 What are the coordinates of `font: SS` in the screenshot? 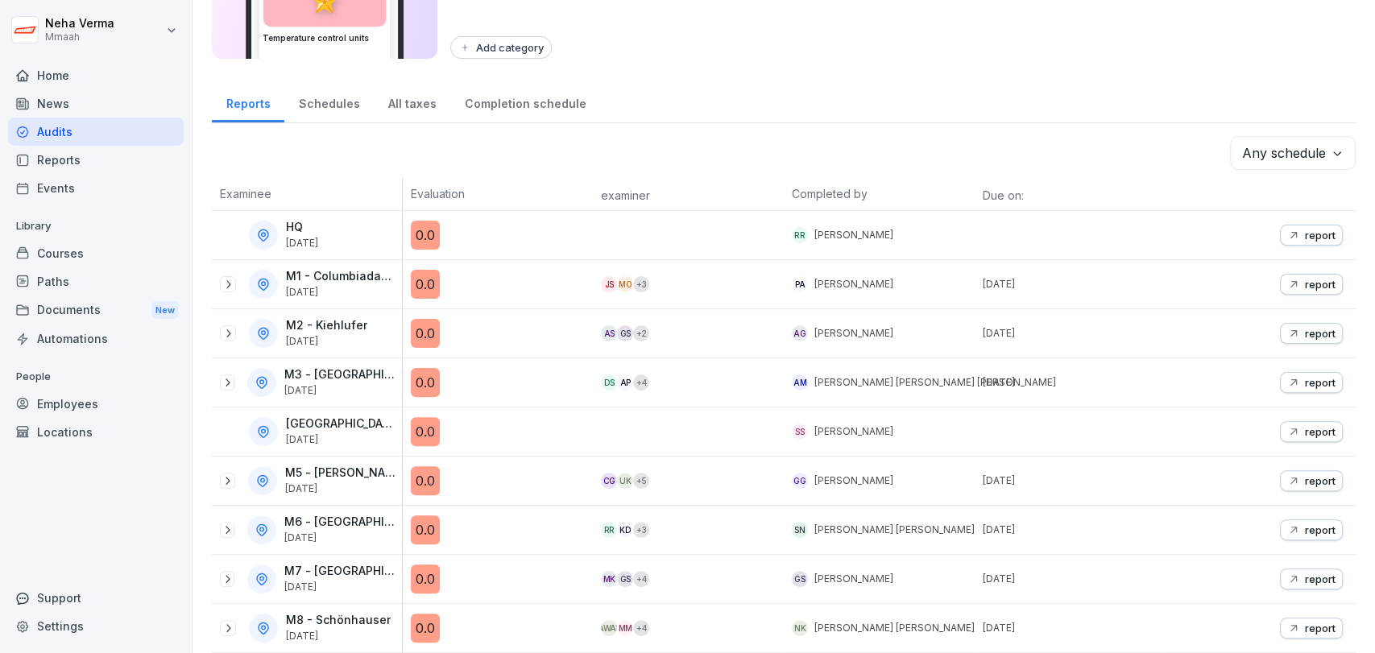 It's located at (800, 432).